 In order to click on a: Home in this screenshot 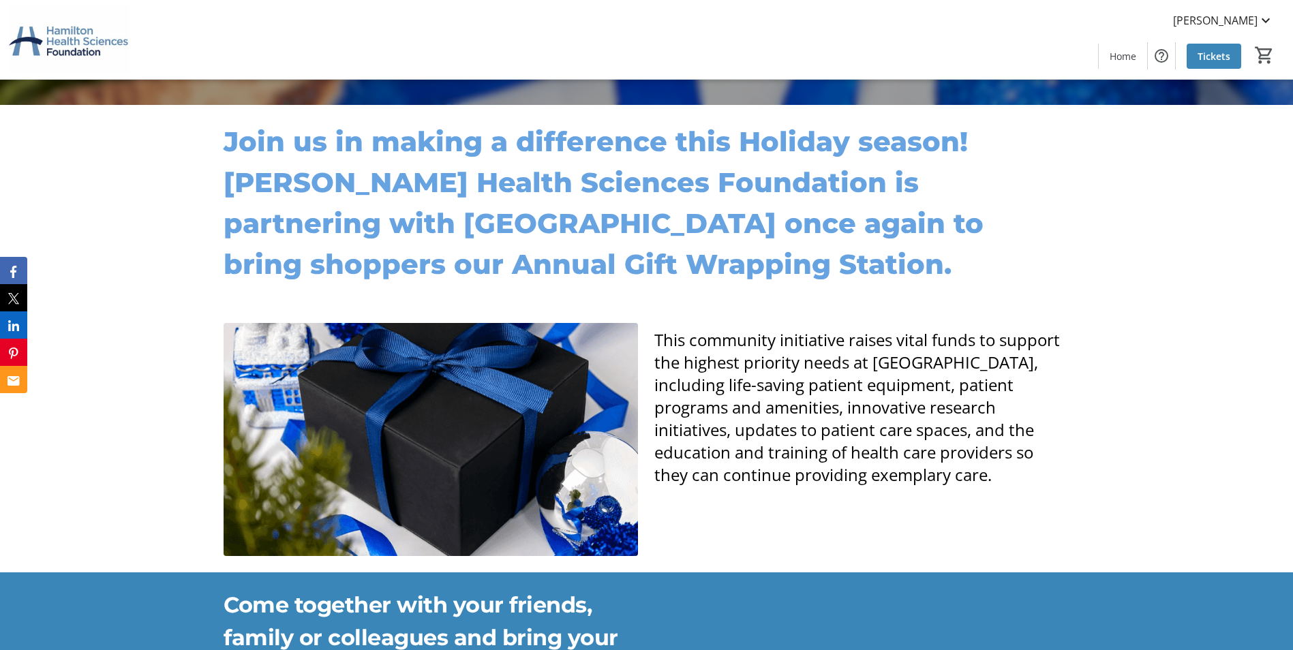, I will do `click(1122, 56)`.